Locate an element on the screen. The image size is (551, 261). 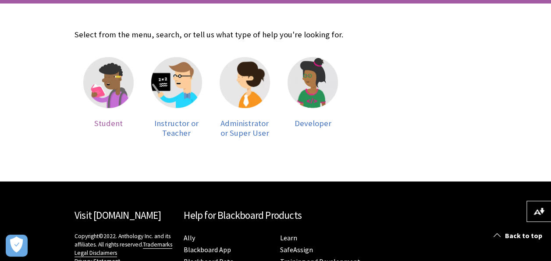
a: Trademarks is located at coordinates (157, 244).